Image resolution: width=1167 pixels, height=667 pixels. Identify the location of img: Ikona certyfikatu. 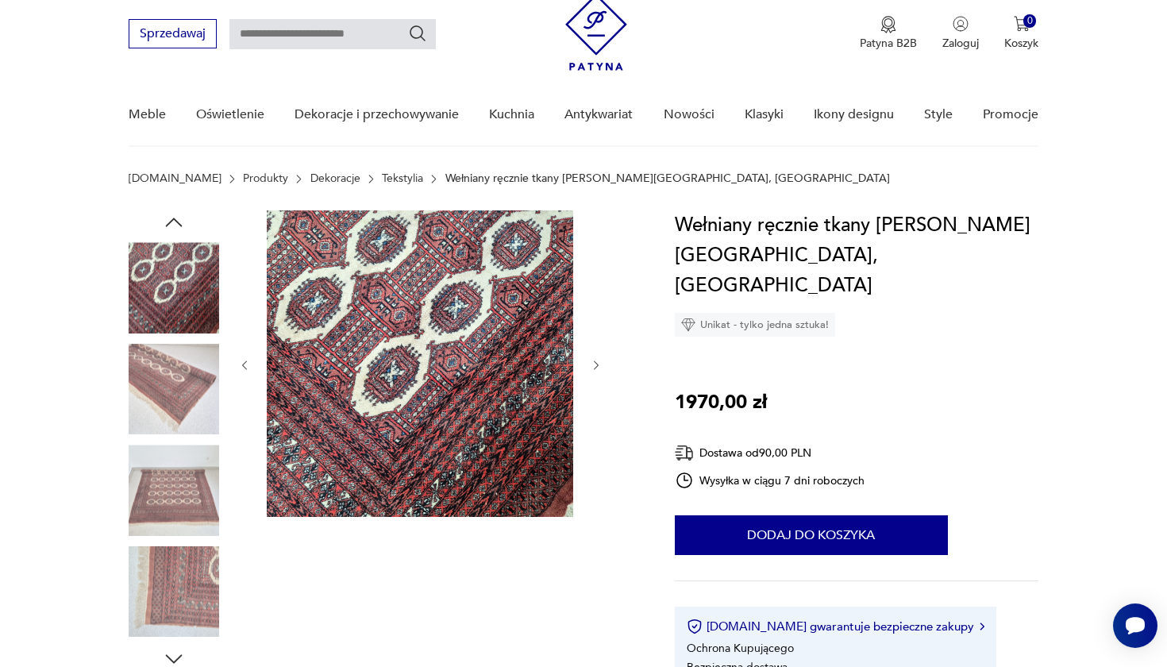
(695, 627).